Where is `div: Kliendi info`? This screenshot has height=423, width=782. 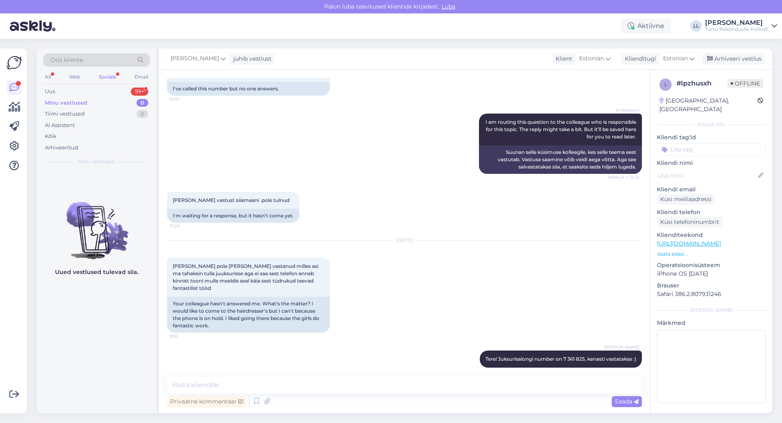
div: Kliendi info is located at coordinates (711, 125).